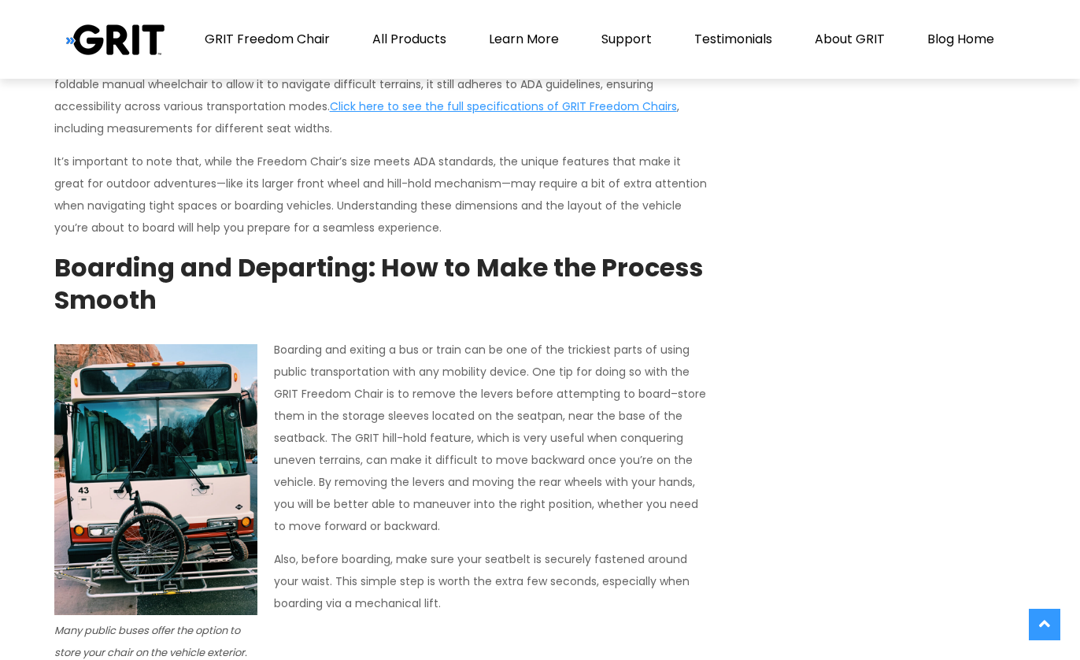  What do you see at coordinates (380, 73) in the screenshot?
I see `span: . This means you can confidently approach any bus or subway knowing your GRIT chair will fit. Whi...` at bounding box center [380, 73].